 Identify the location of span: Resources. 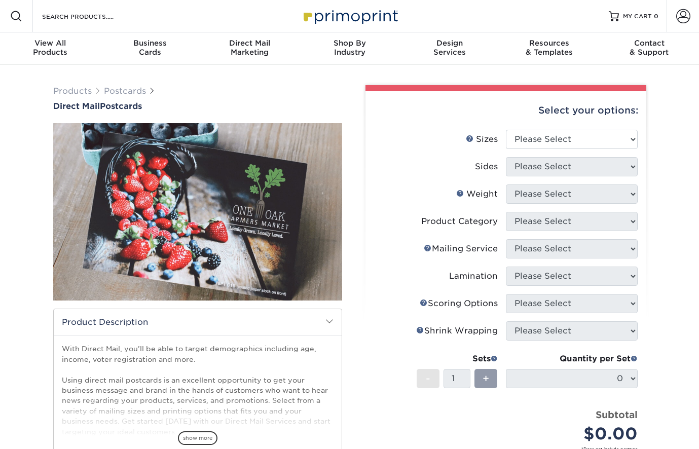
(549, 43).